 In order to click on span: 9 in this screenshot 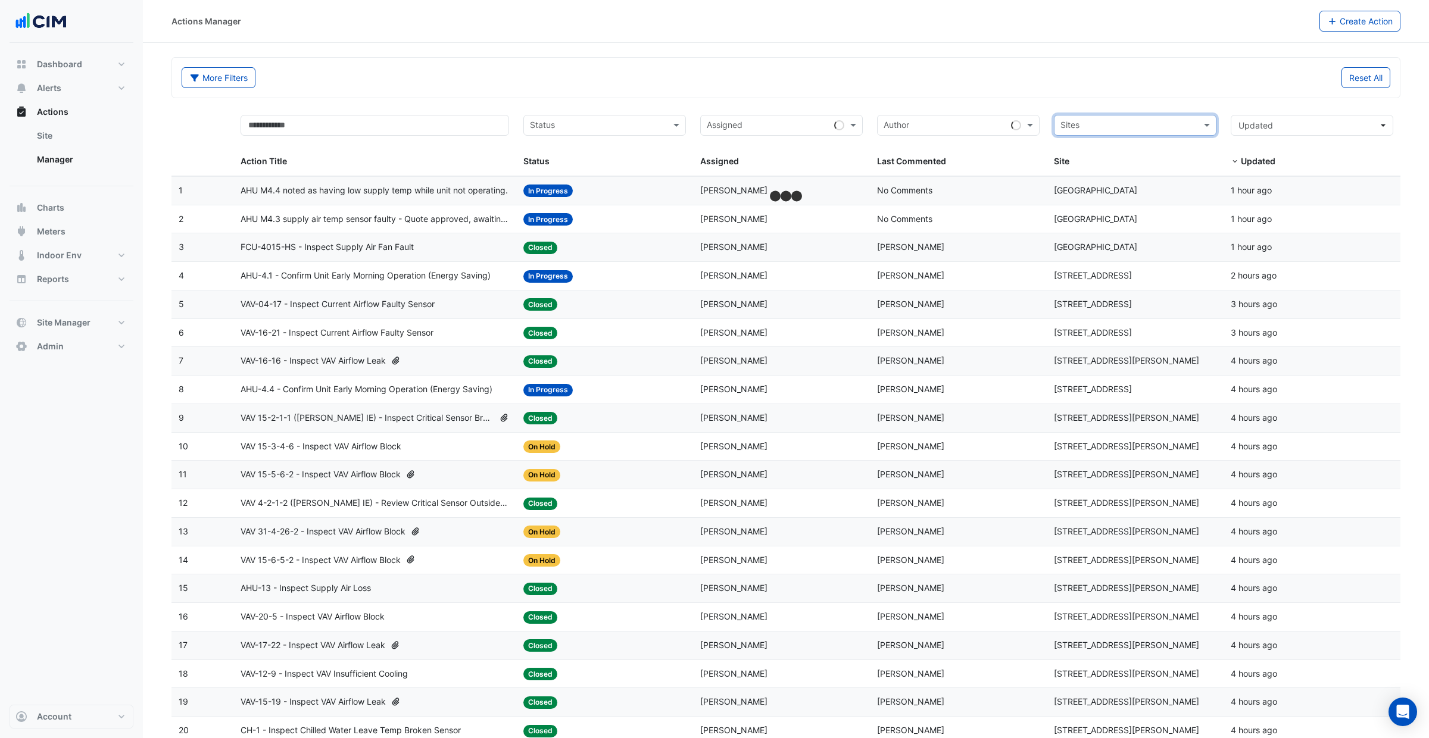, I will do `click(181, 417)`.